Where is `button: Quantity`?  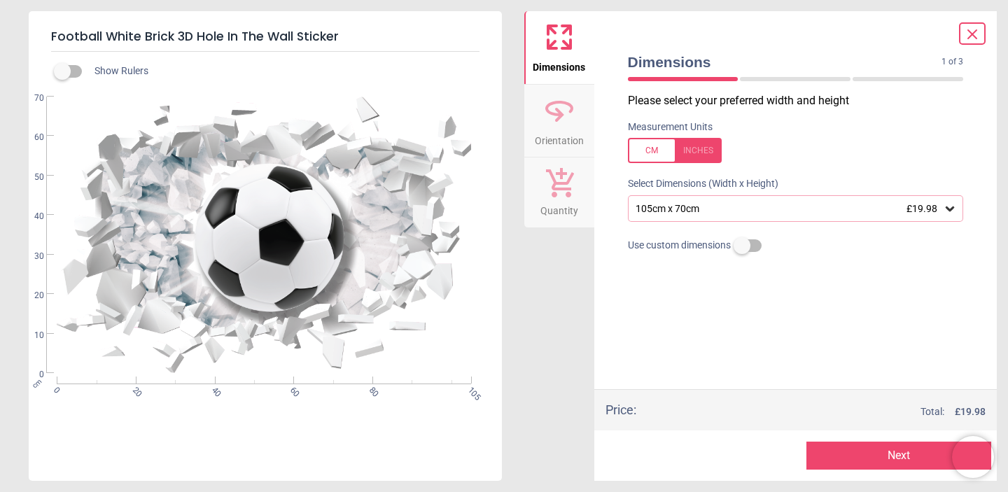
button: Quantity is located at coordinates (559, 193).